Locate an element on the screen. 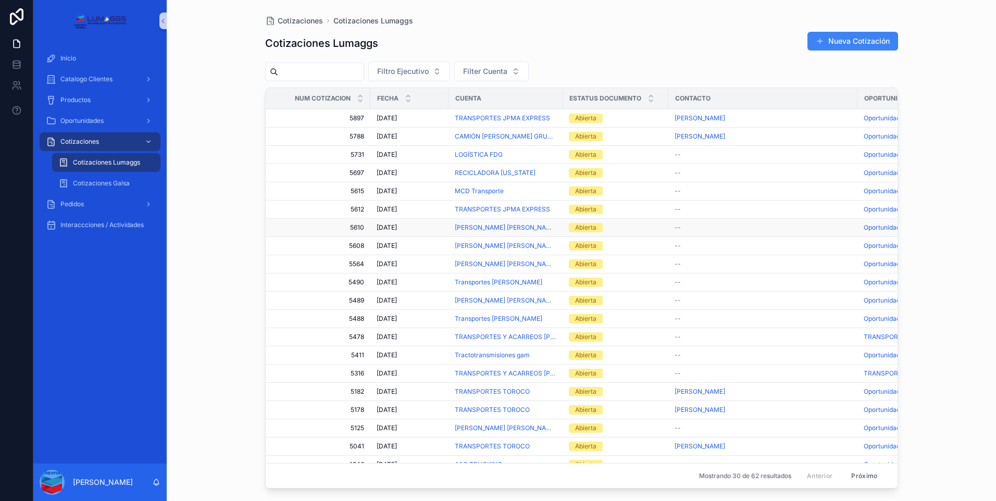  a: 5564 is located at coordinates (321, 264).